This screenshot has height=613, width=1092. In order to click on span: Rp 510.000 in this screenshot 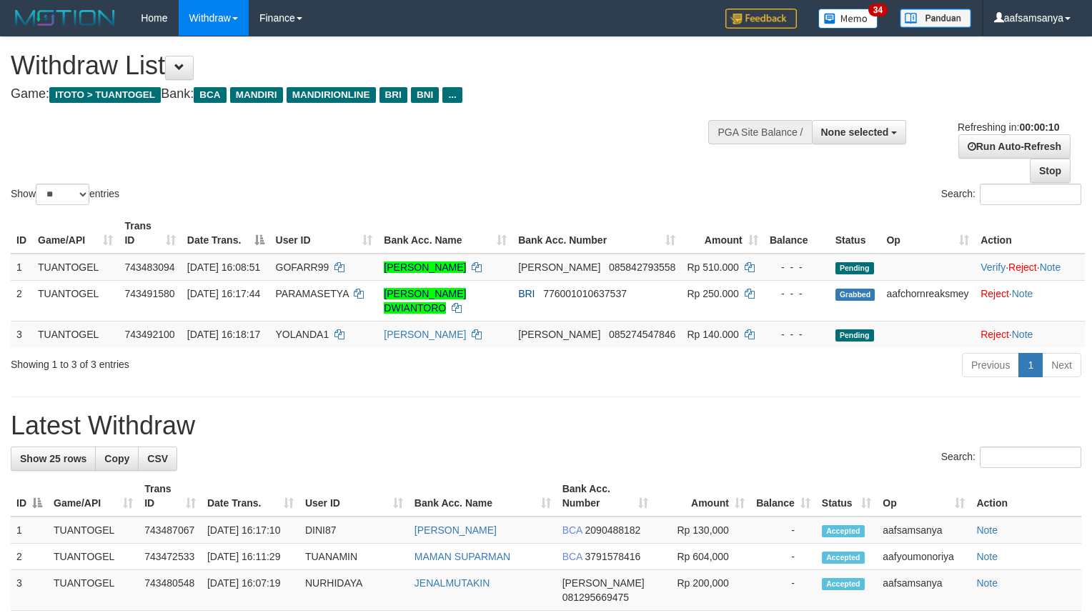, I will do `click(713, 267)`.